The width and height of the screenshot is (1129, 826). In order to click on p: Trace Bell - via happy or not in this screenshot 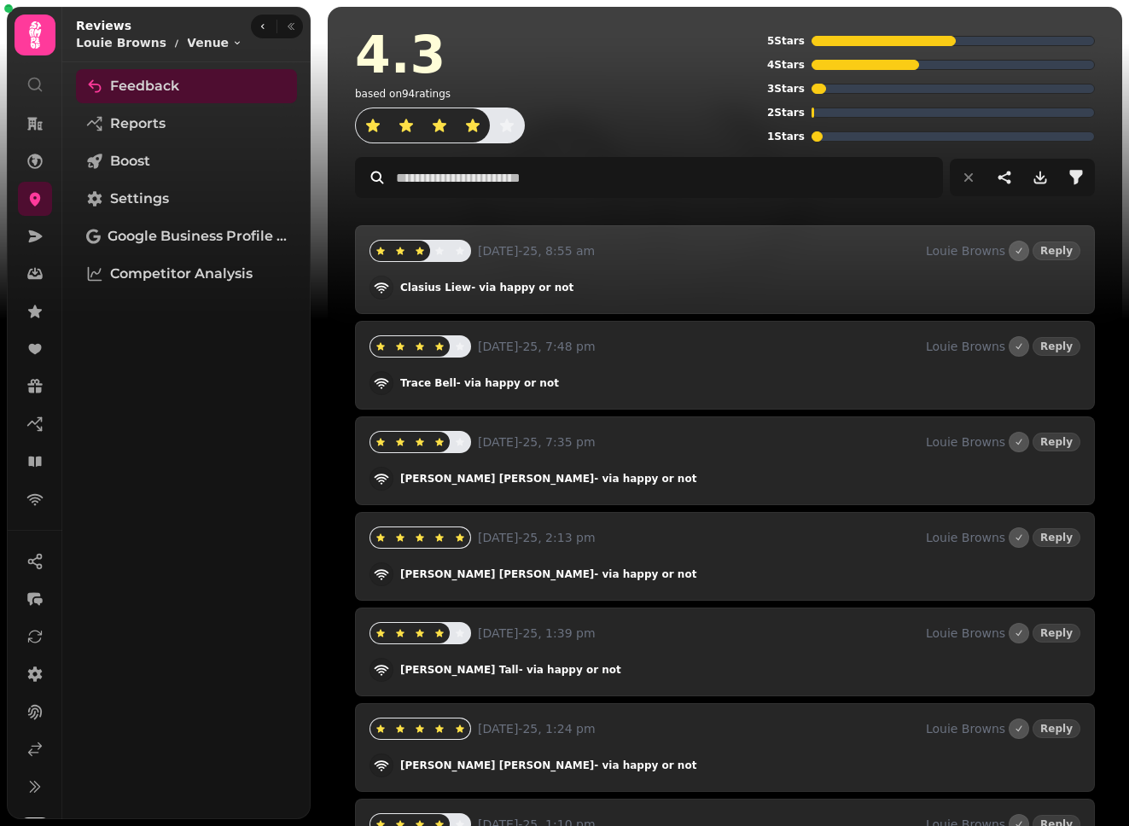, I will do `click(480, 383)`.